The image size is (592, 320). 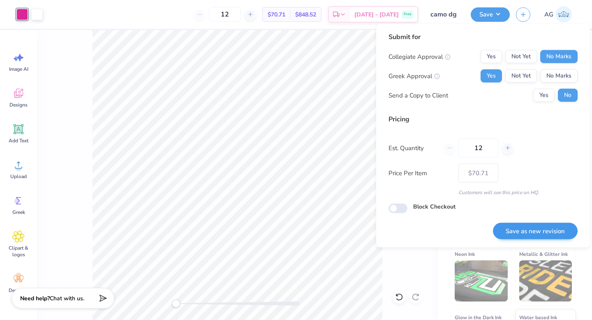 What do you see at coordinates (434, 206) in the screenshot?
I see `label: Block Checkout` at bounding box center [434, 206].